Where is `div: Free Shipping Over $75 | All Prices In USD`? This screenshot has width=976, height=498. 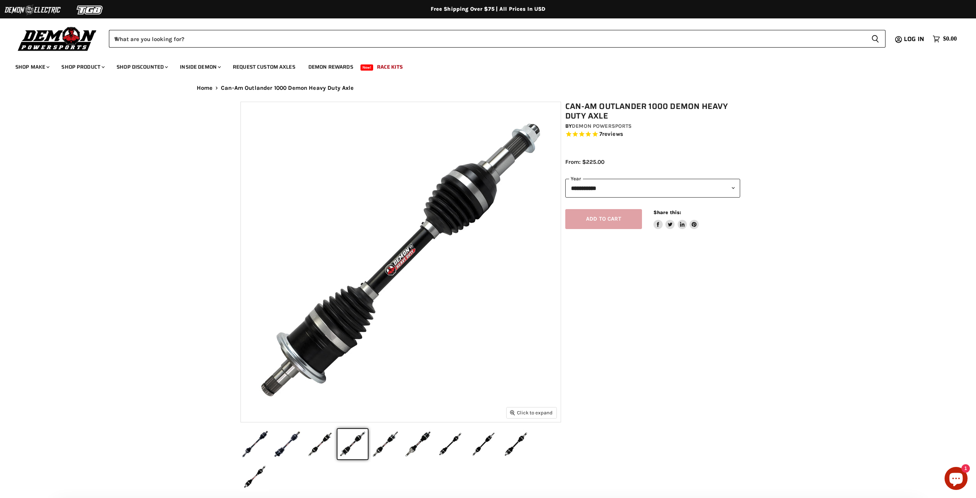
div: Free Shipping Over $75 | All Prices In USD is located at coordinates (488, 9).